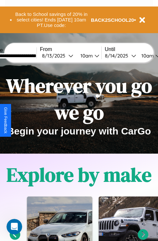 This screenshot has height=241, width=158. I want to click on div: 8 / 14 / 2025, so click(118, 56).